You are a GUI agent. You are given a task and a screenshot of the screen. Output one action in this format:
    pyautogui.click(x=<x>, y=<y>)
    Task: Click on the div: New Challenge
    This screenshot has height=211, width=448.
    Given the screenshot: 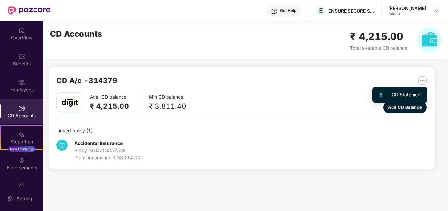 What is the action you would take?
    pyautogui.click(x=22, y=149)
    